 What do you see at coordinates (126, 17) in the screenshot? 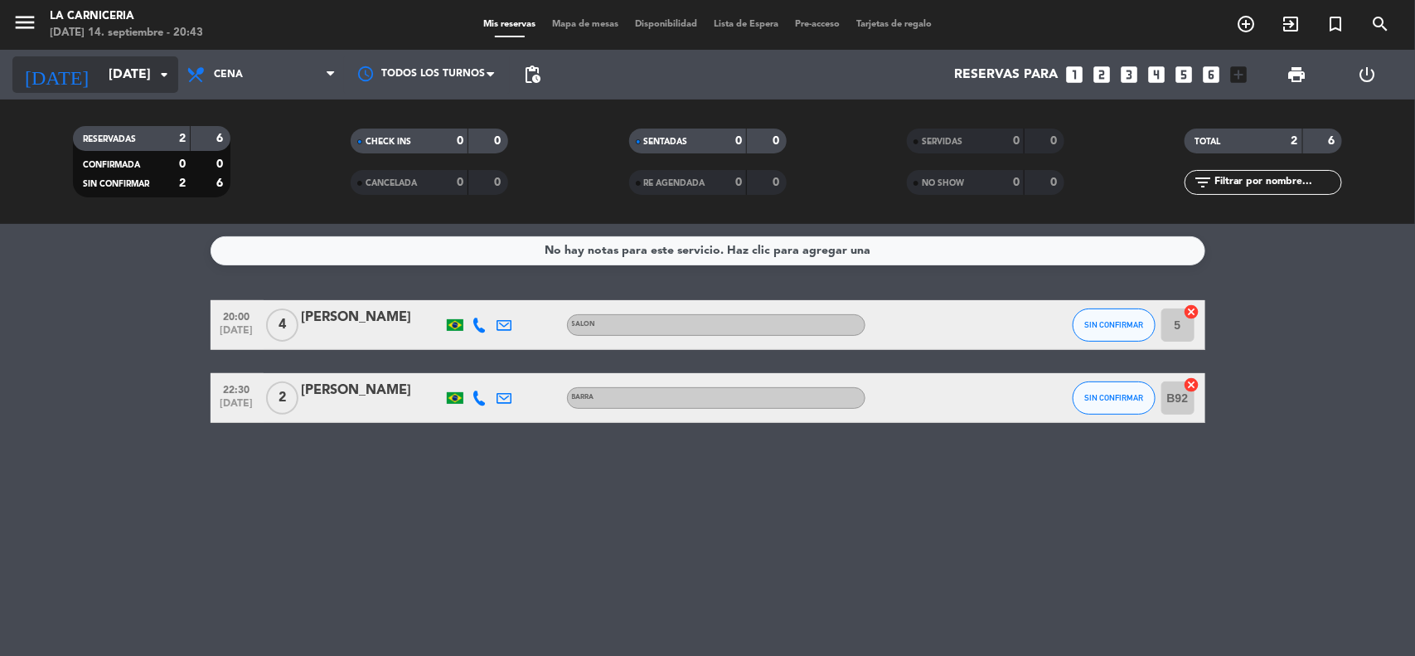
I see `div: La Carniceria` at bounding box center [126, 17].